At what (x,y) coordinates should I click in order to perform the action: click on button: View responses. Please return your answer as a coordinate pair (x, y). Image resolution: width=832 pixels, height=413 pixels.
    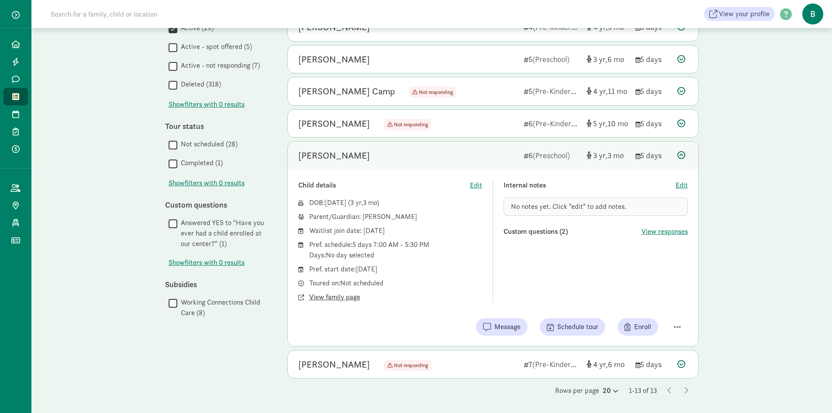
    Looking at the image, I should click on (665, 232).